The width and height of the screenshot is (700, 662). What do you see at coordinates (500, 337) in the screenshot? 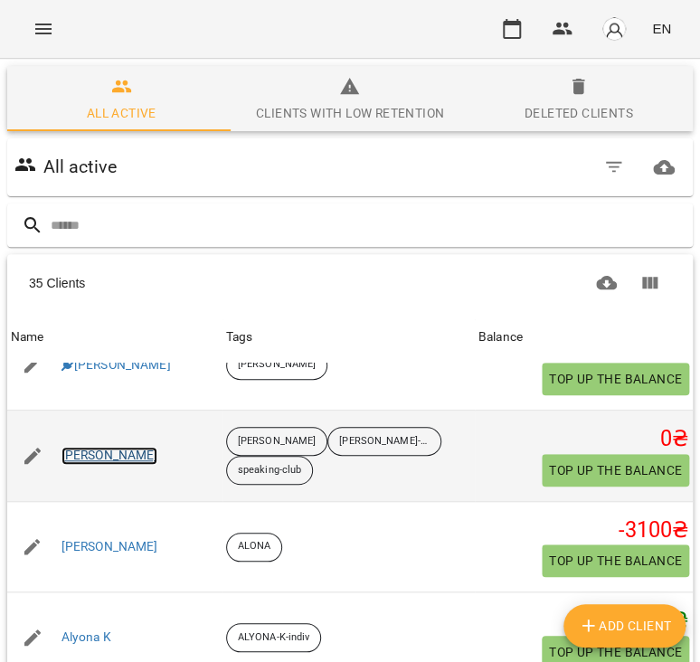
I see `div: Balance` at bounding box center [500, 337].